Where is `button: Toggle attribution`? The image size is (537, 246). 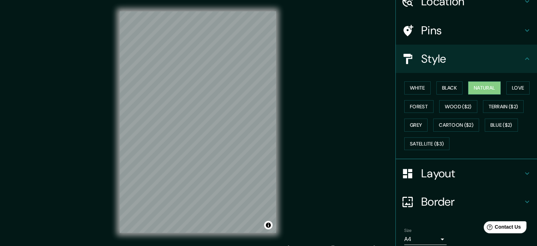
button: Toggle attribution is located at coordinates (269, 225).